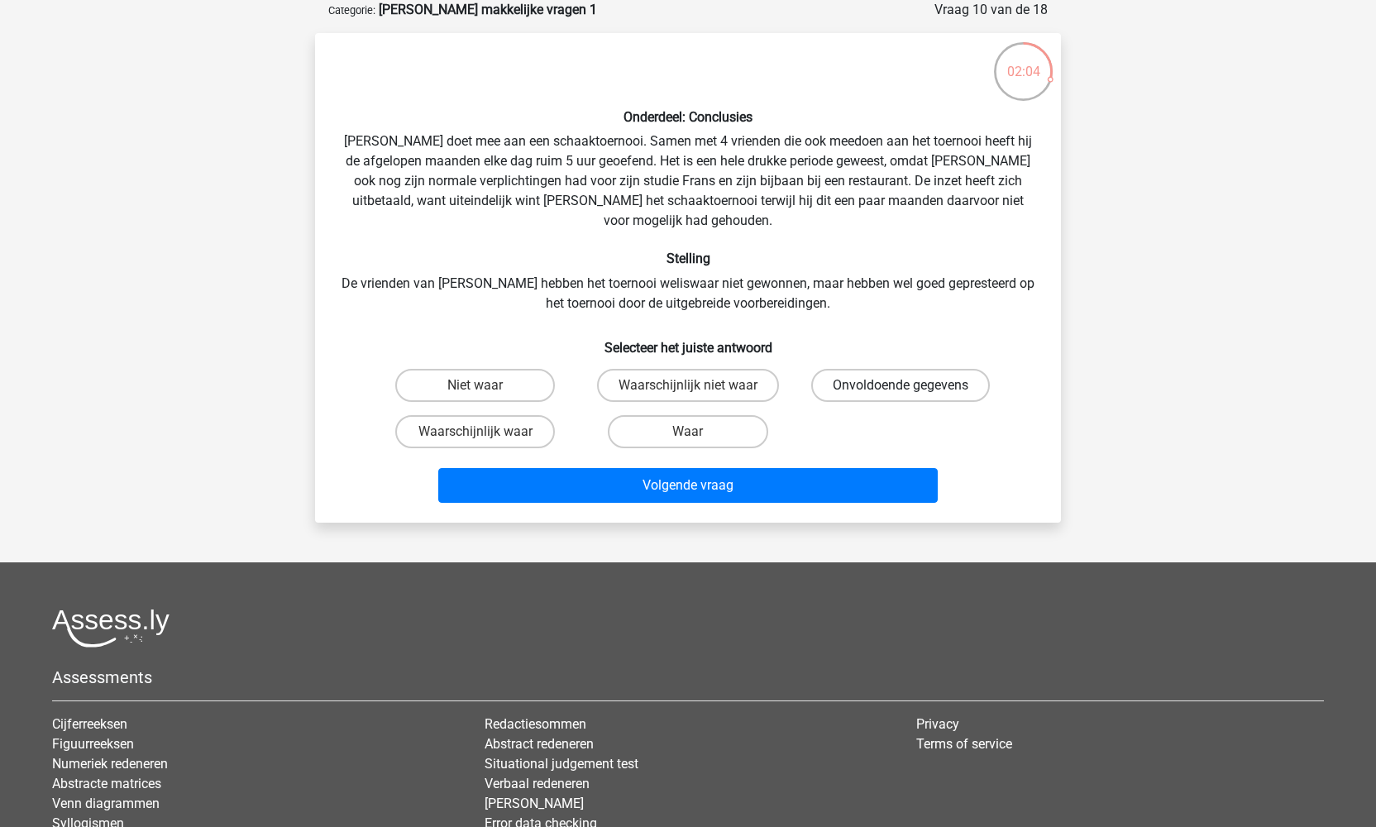 The width and height of the screenshot is (1376, 827). What do you see at coordinates (688, 385) in the screenshot?
I see `label: Waarschijnlijk niet waar` at bounding box center [688, 385].